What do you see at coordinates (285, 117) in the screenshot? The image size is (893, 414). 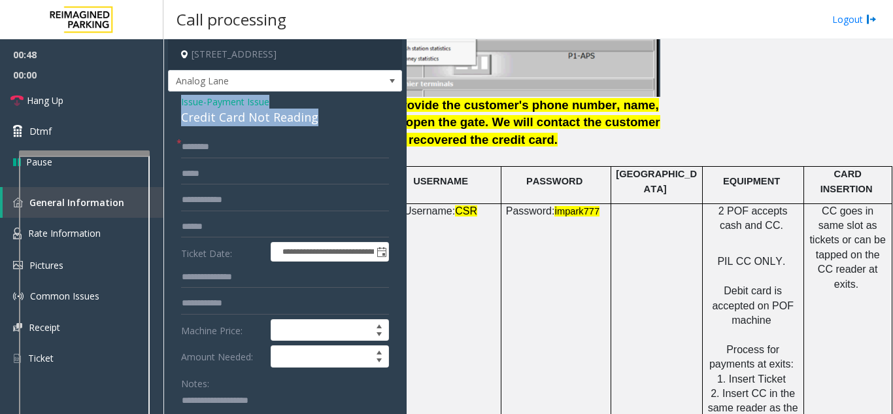 I see `div: Credit Card Not Reading` at bounding box center [285, 117].